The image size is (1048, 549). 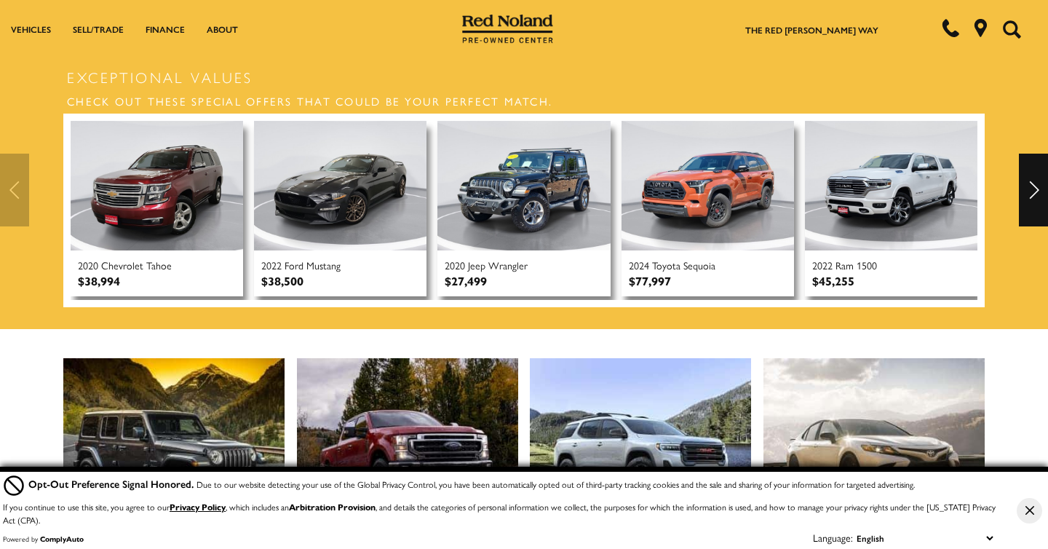 What do you see at coordinates (707, 186) in the screenshot?
I see `img: Used 2024 Toyota Sequoia TRD Pro With Navigation & 4WD` at bounding box center [707, 186].